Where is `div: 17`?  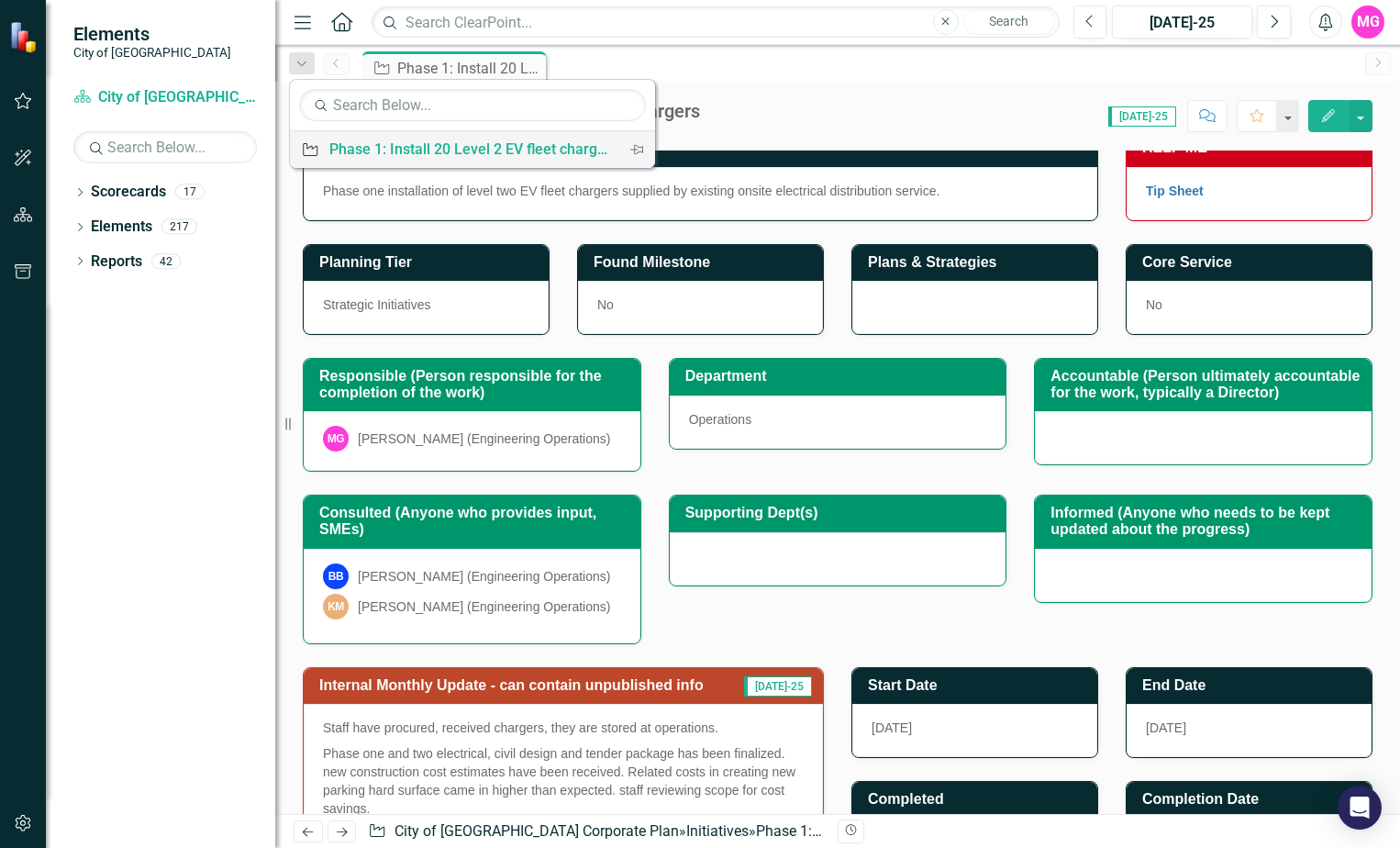
div: 17 is located at coordinates (190, 192).